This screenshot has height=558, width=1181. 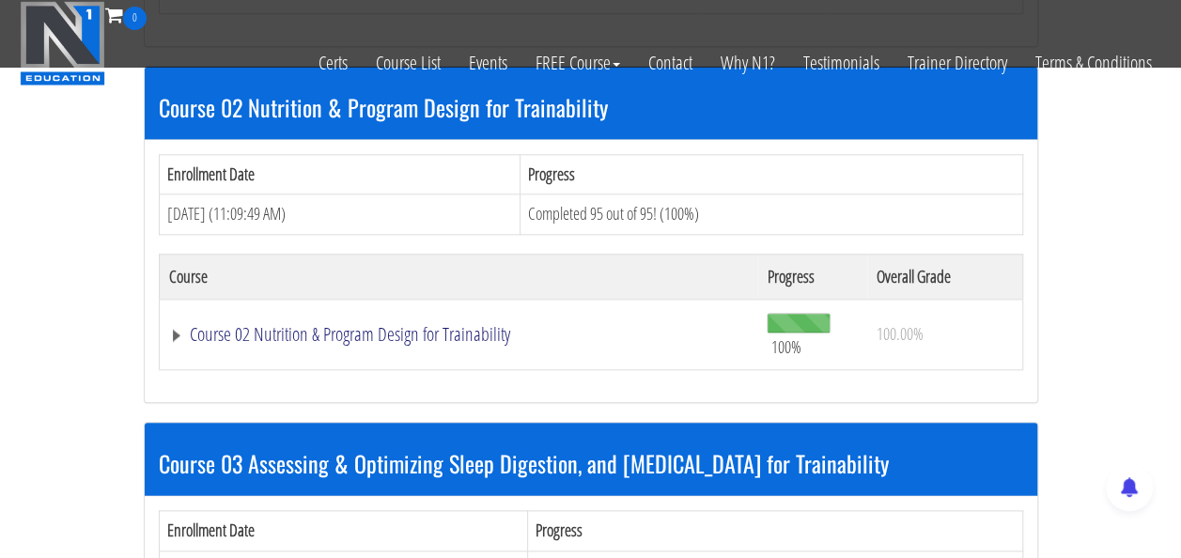 I want to click on a: Testimonials, so click(x=841, y=63).